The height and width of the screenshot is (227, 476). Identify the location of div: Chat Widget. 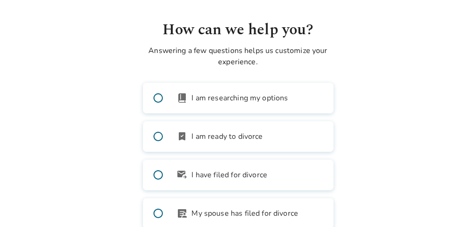
(453, 204).